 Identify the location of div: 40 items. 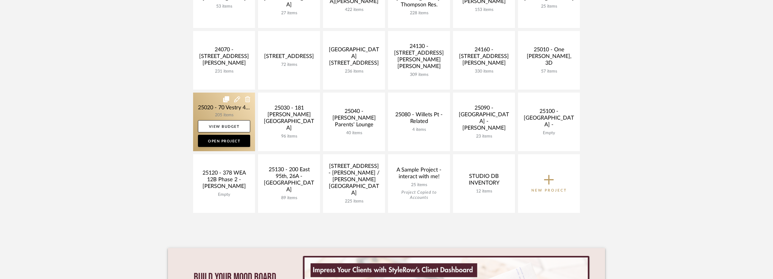
(354, 133).